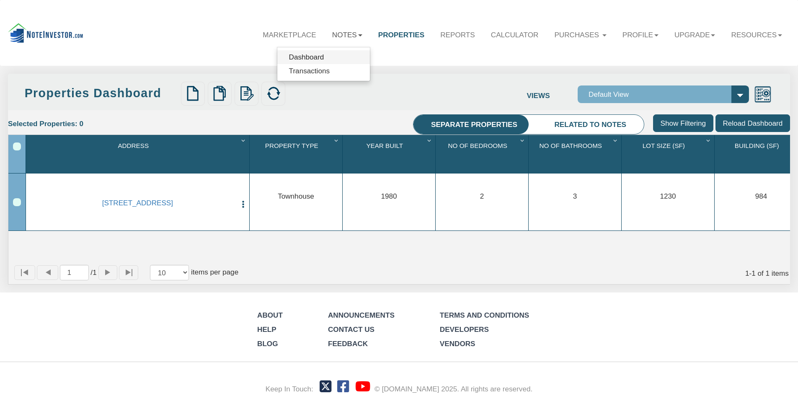 Image resolution: width=798 pixels, height=396 pixels. Describe the element at coordinates (571, 145) in the screenshot. I see `span: No Of Bathrooms` at that location.